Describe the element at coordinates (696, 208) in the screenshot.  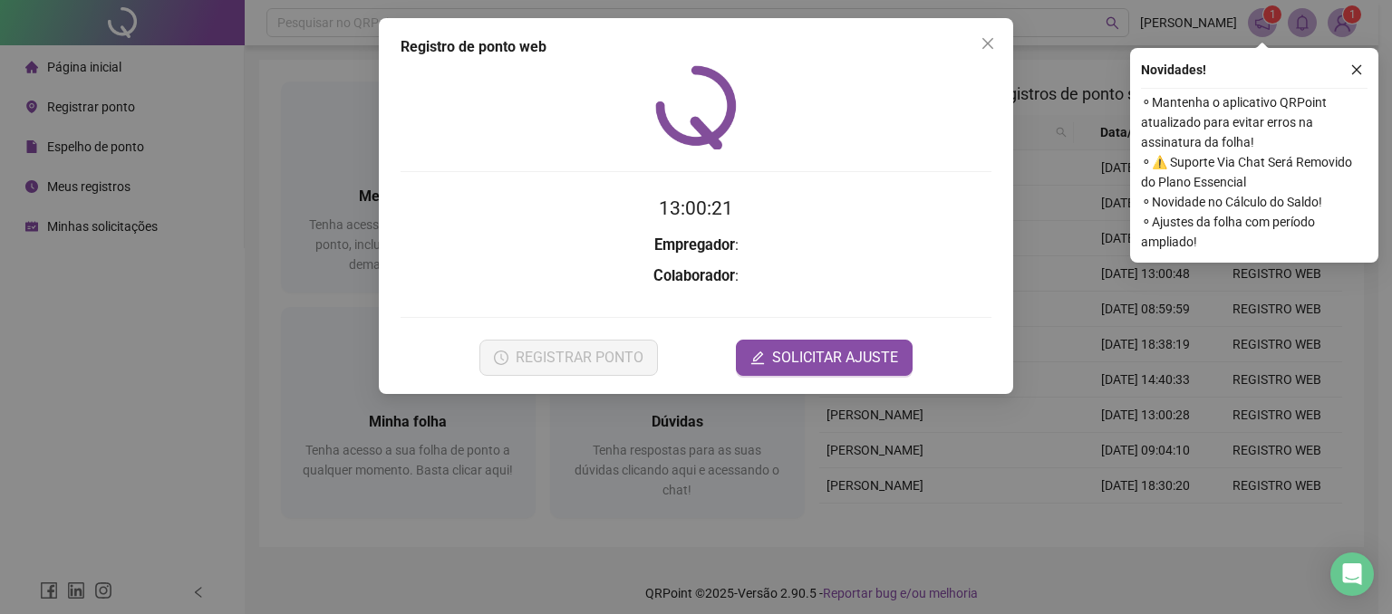
I see `time: 13:00:21` at that location.